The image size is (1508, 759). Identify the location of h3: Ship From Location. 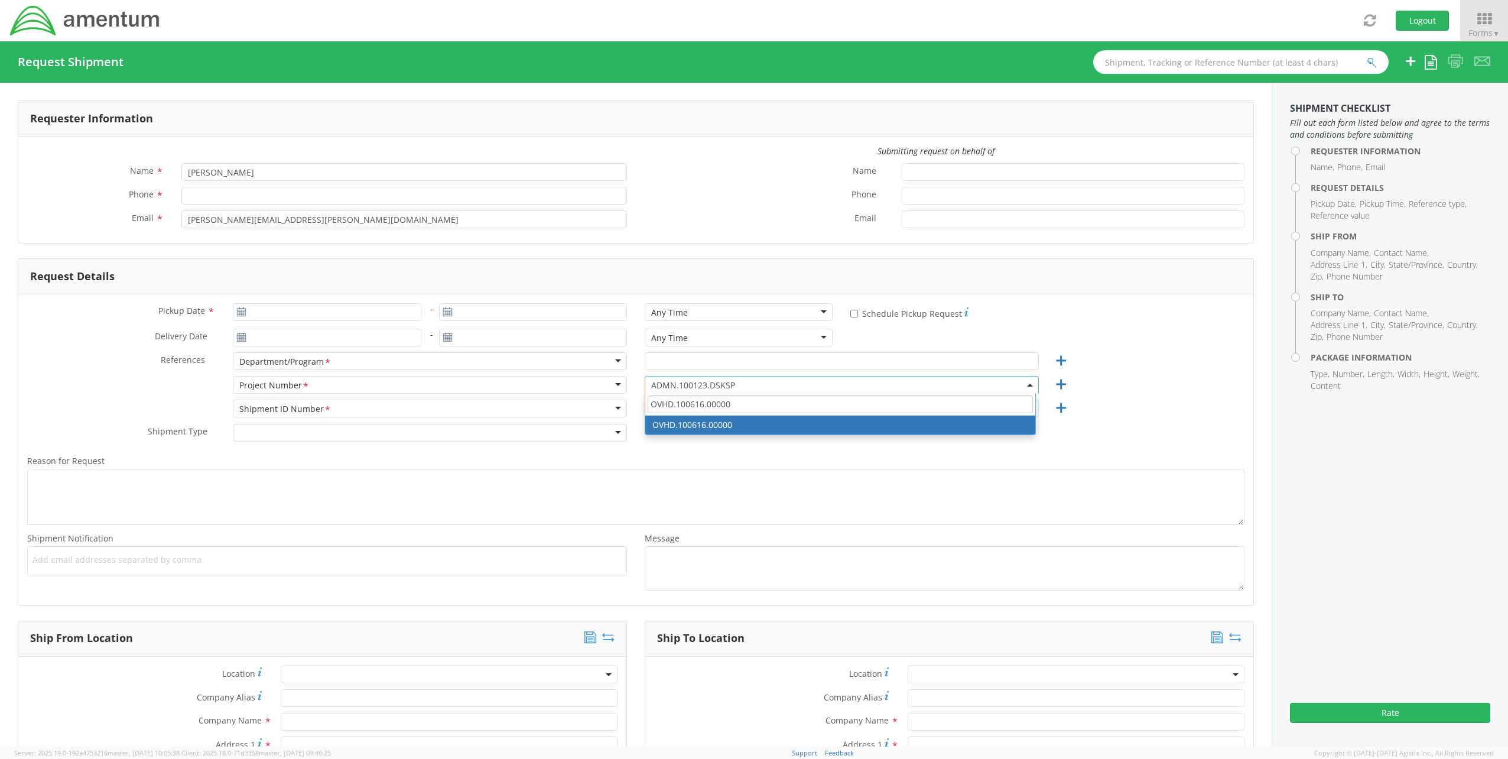
(82, 638).